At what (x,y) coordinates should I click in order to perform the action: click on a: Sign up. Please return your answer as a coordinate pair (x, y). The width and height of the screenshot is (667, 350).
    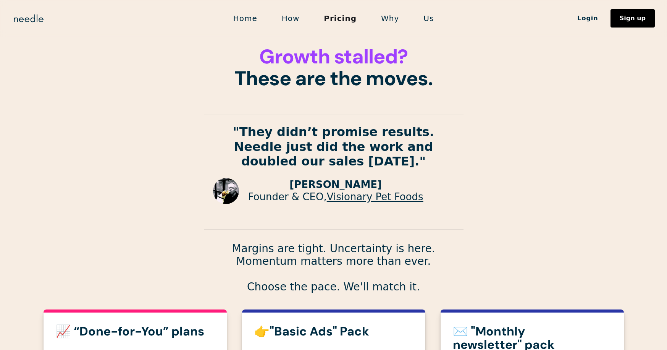
    Looking at the image, I should click on (632, 18).